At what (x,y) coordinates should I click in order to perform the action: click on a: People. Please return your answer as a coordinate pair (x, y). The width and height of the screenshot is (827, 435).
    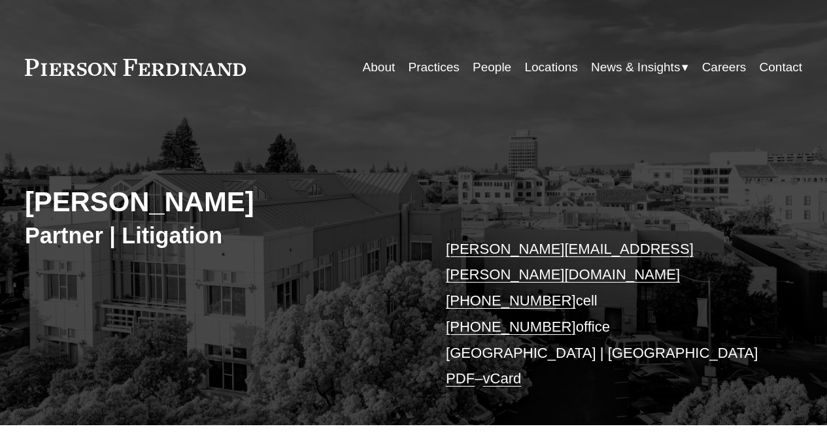
    Looking at the image, I should click on (492, 67).